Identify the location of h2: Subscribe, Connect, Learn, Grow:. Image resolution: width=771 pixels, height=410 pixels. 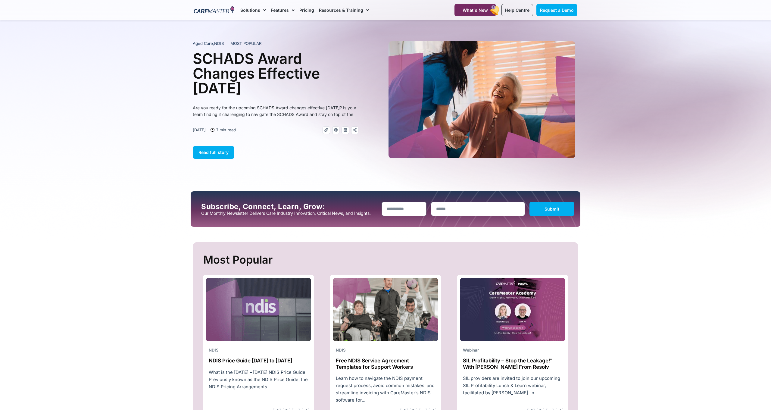
(289, 207).